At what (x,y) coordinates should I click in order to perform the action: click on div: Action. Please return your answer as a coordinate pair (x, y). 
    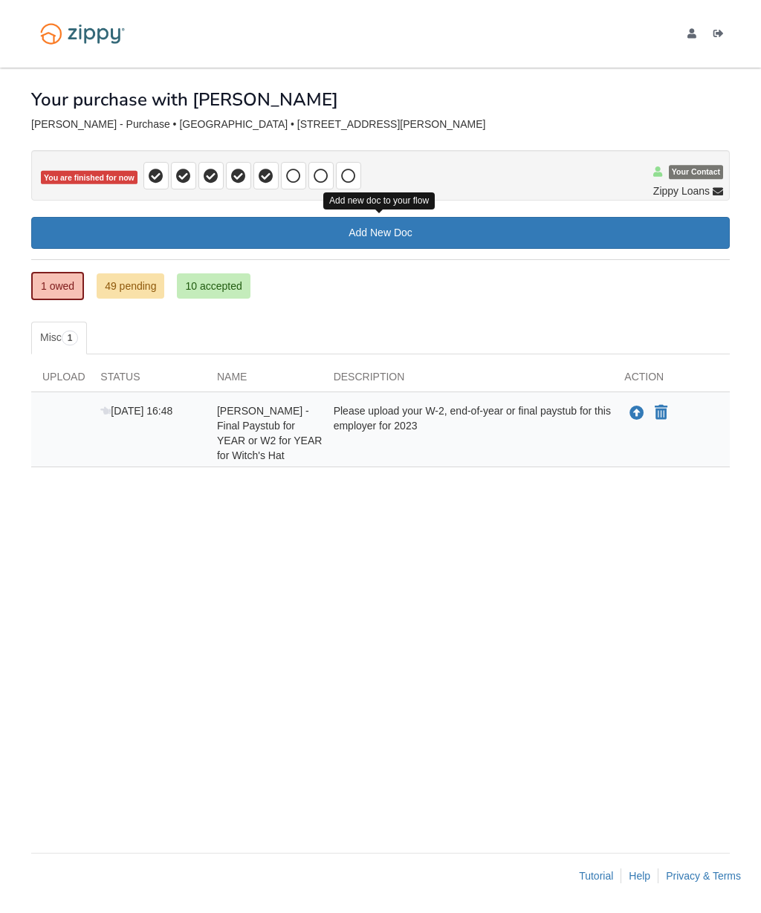
    Looking at the image, I should click on (671, 380).